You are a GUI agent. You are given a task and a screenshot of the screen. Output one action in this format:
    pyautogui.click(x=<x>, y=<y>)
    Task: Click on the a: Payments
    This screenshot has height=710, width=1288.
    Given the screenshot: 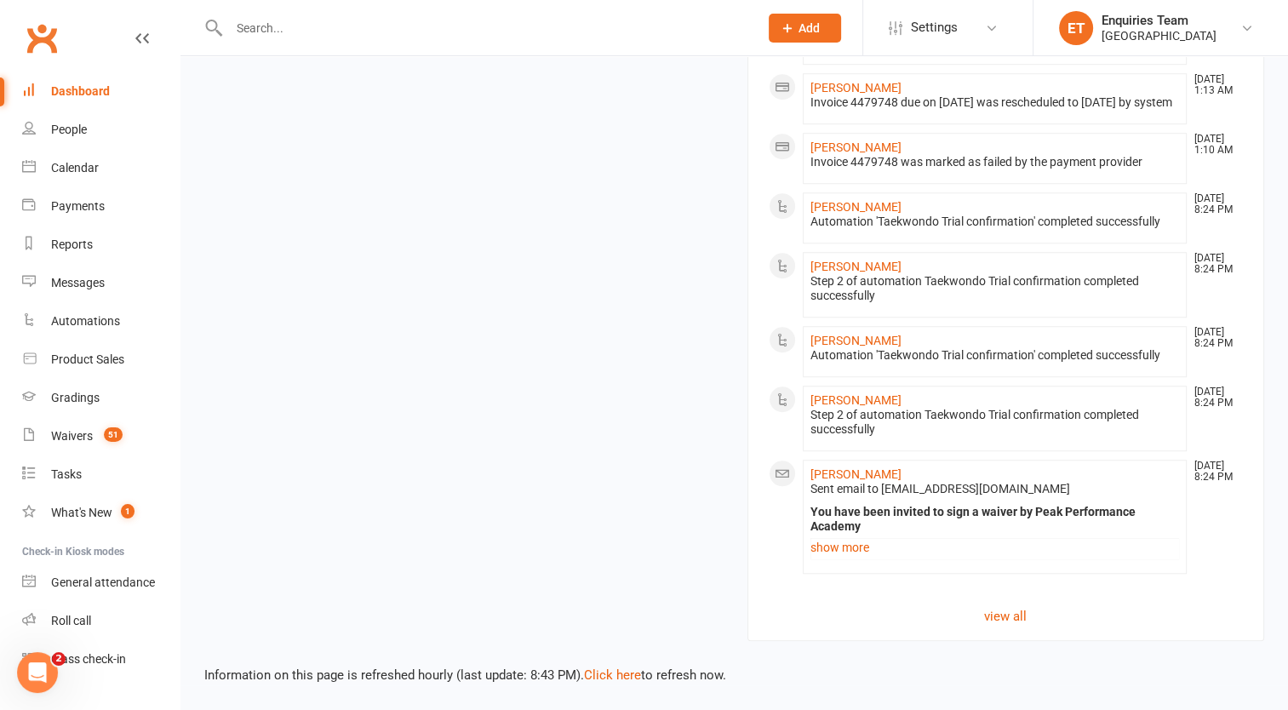 What is the action you would take?
    pyautogui.click(x=100, y=206)
    